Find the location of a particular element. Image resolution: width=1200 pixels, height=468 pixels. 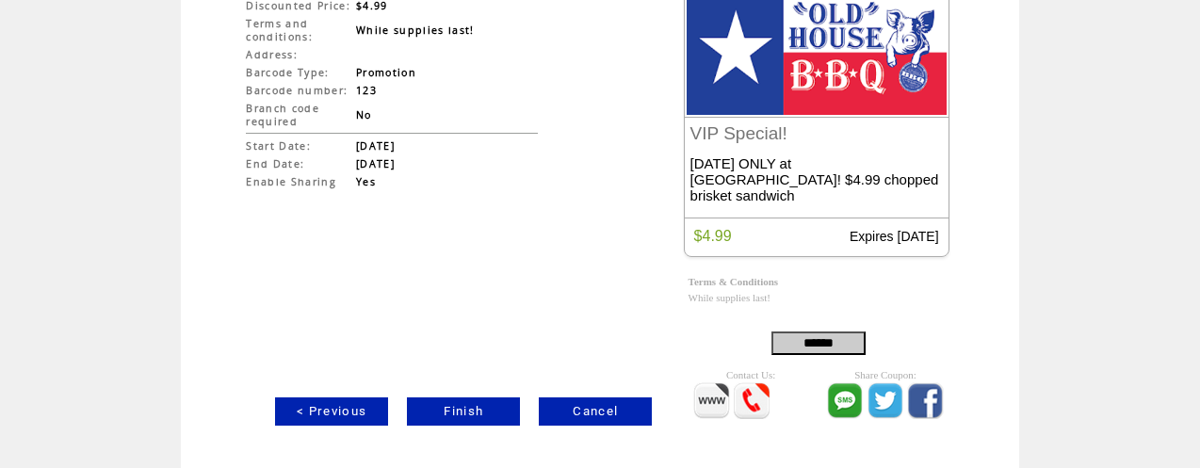

span: End Date: is located at coordinates (275, 164).